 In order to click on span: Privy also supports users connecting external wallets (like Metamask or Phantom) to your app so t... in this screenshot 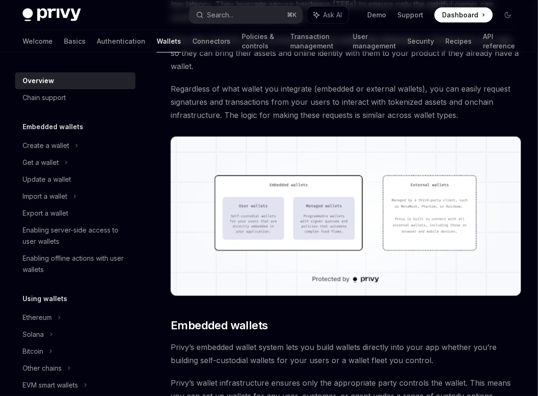, I will do `click(346, 53)`.